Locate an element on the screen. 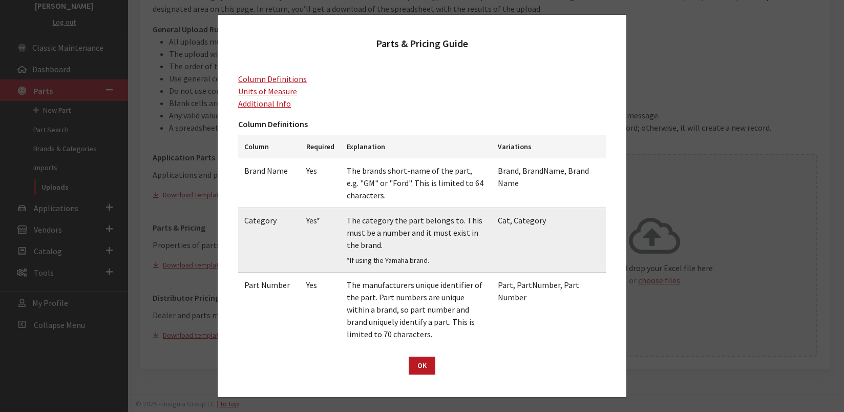 Image resolution: width=844 pixels, height=412 pixels. td: Part, PartNumber, Part Number is located at coordinates (549, 309).